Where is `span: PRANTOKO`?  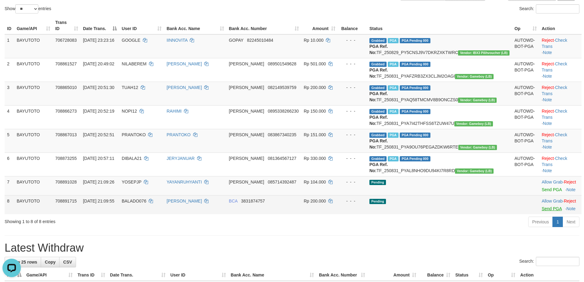 span: PRANTOKO is located at coordinates (134, 134).